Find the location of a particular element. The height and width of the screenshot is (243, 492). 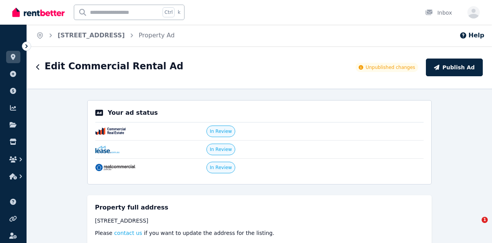

nav: Breadcrumb is located at coordinates (105, 35).